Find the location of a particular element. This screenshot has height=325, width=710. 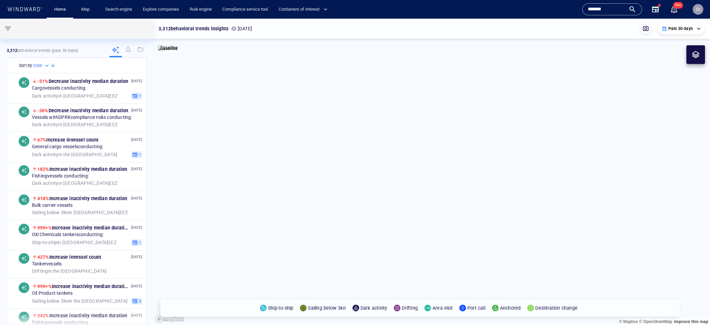

span: 427% is located at coordinates (43, 257).